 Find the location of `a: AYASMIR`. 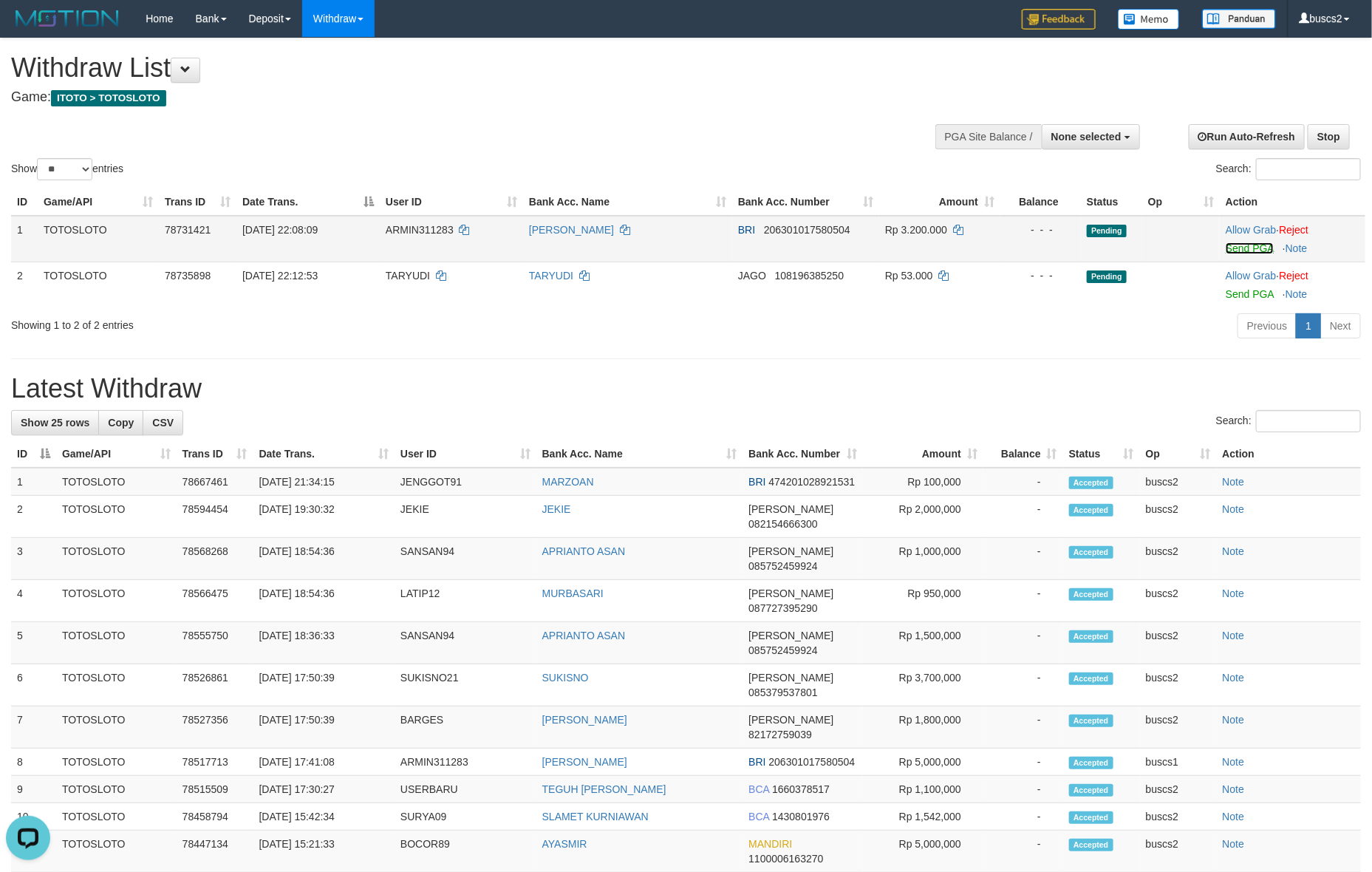

a: AYASMIR is located at coordinates (565, 844).